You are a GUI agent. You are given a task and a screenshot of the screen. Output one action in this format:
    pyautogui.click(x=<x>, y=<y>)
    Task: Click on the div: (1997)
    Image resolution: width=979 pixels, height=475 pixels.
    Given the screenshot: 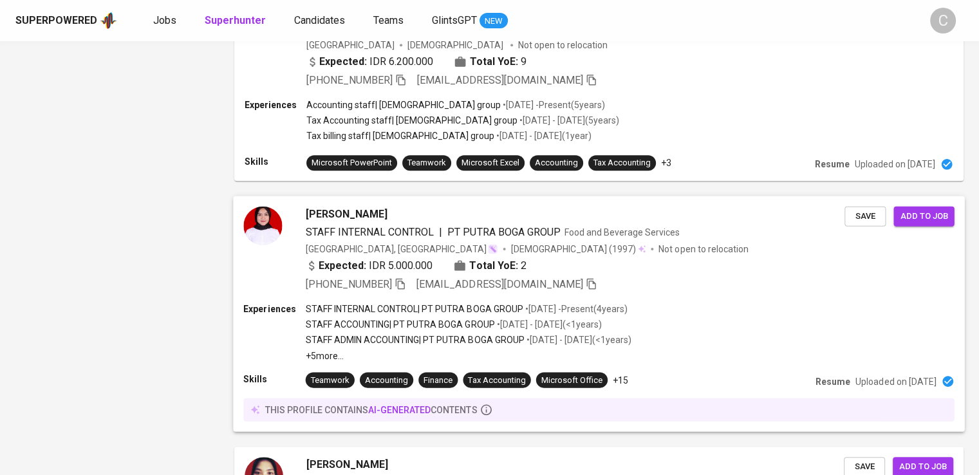 What is the action you would take?
    pyautogui.click(x=578, y=249)
    